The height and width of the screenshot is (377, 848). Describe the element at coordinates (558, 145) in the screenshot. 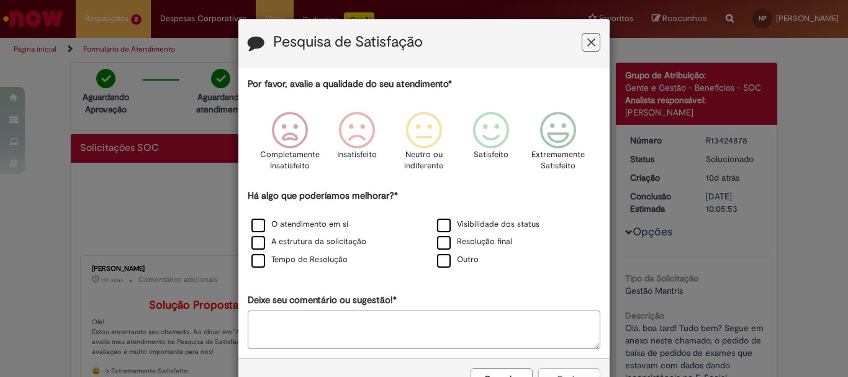

I see `div: Extremamente Satisfeito` at that location.